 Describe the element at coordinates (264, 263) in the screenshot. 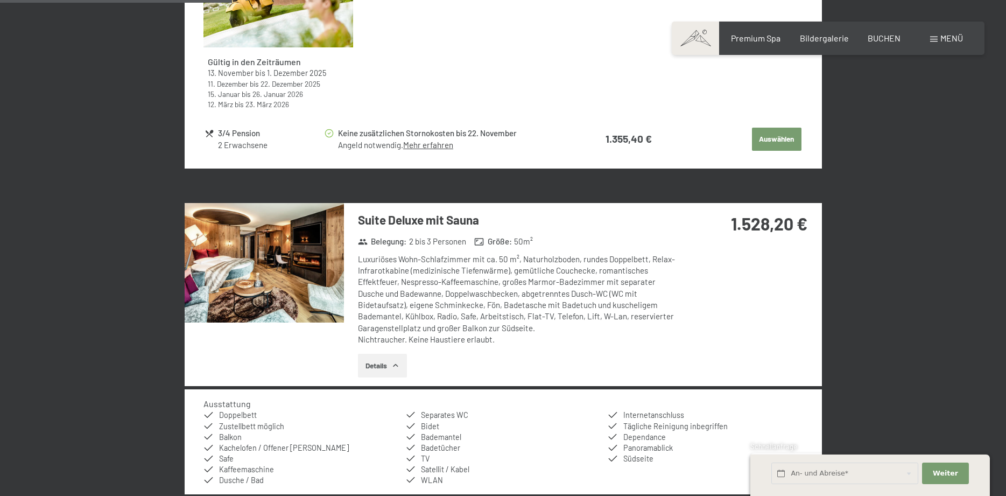

I see `img: mss_renderimg.php` at that location.